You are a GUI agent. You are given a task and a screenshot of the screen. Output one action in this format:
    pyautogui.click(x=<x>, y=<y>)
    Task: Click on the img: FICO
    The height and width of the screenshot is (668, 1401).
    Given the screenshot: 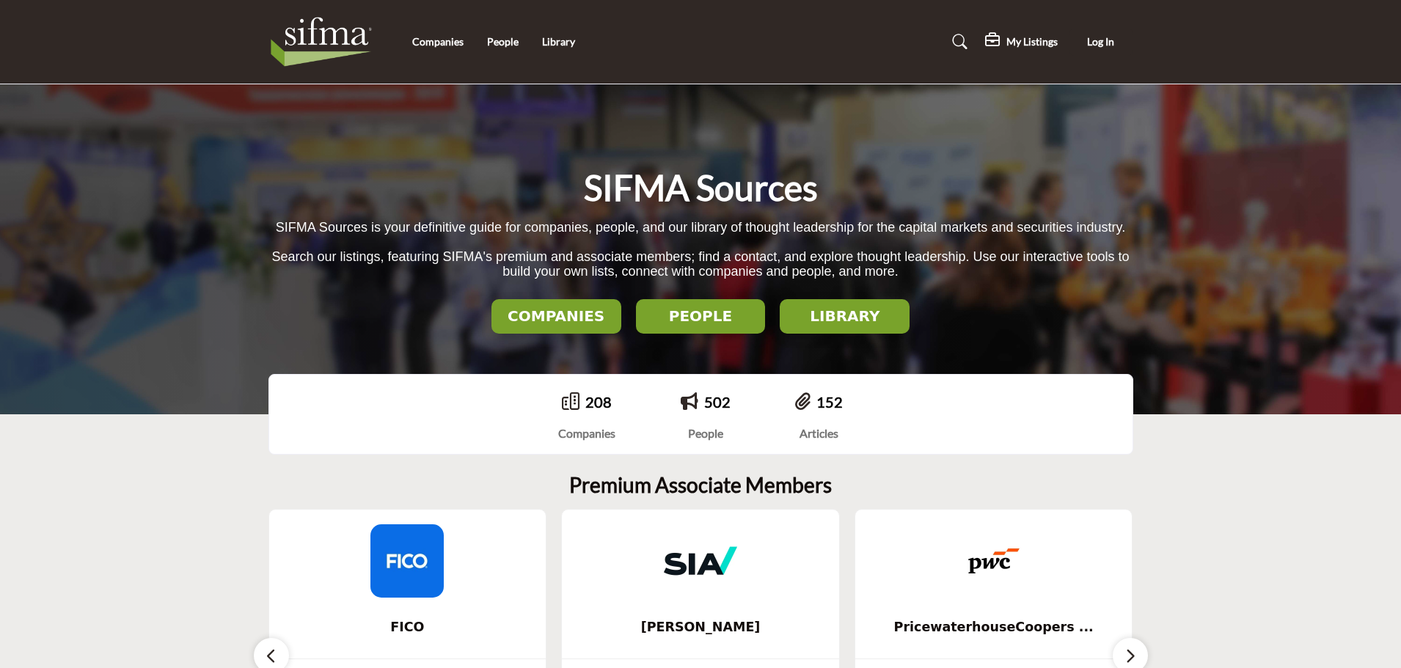 What is the action you would take?
    pyautogui.click(x=407, y=561)
    